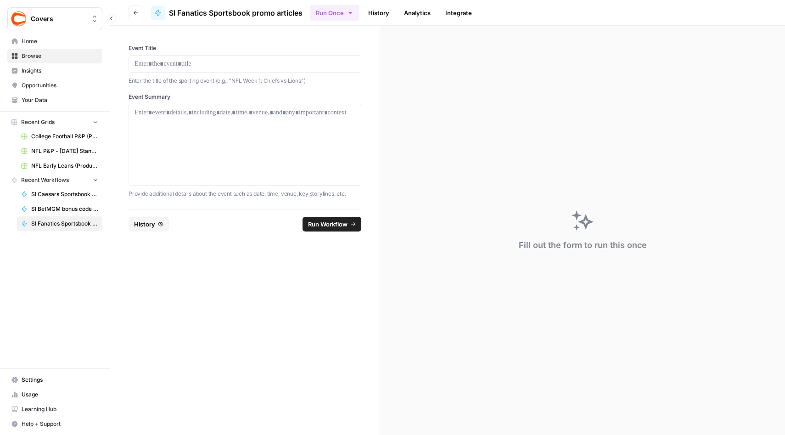  Describe the element at coordinates (60, 166) in the screenshot. I see `a: NFL Early Leans (Production) Grid (3)` at that location.